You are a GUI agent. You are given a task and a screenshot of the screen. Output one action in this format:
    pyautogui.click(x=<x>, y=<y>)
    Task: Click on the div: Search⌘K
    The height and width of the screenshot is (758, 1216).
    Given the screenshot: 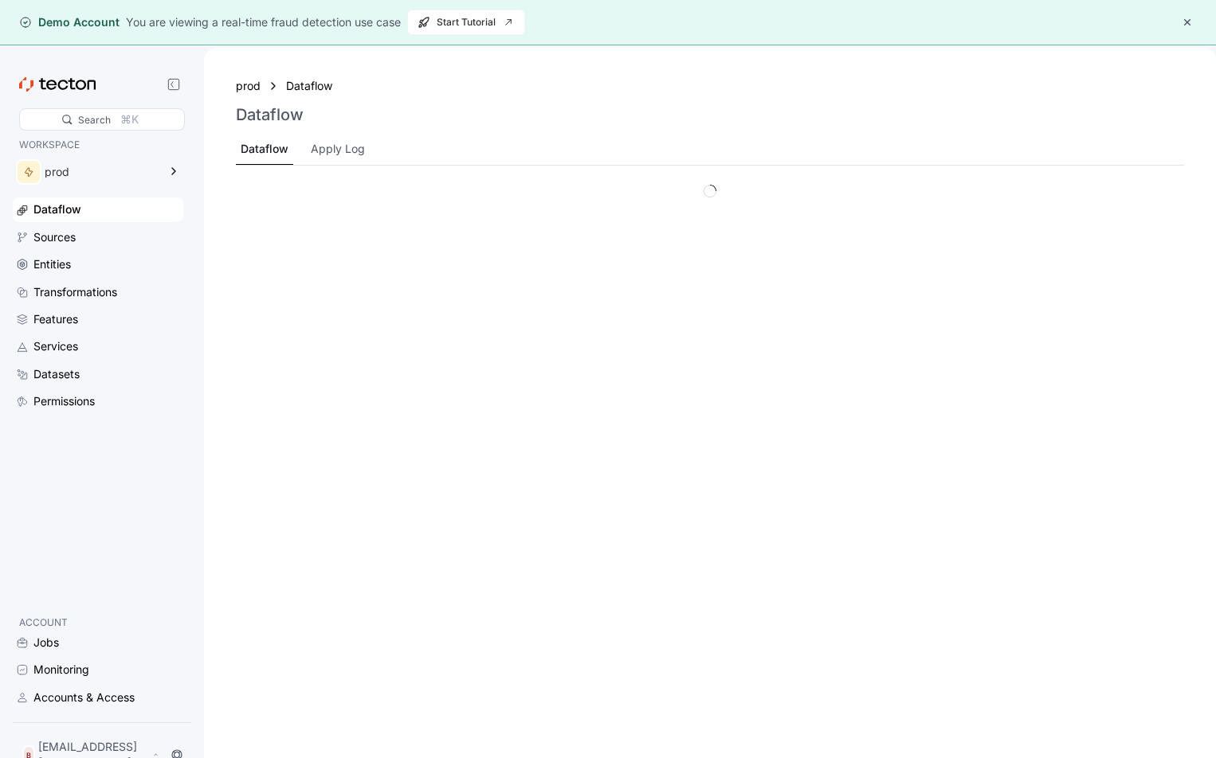 What is the action you would take?
    pyautogui.click(x=102, y=119)
    